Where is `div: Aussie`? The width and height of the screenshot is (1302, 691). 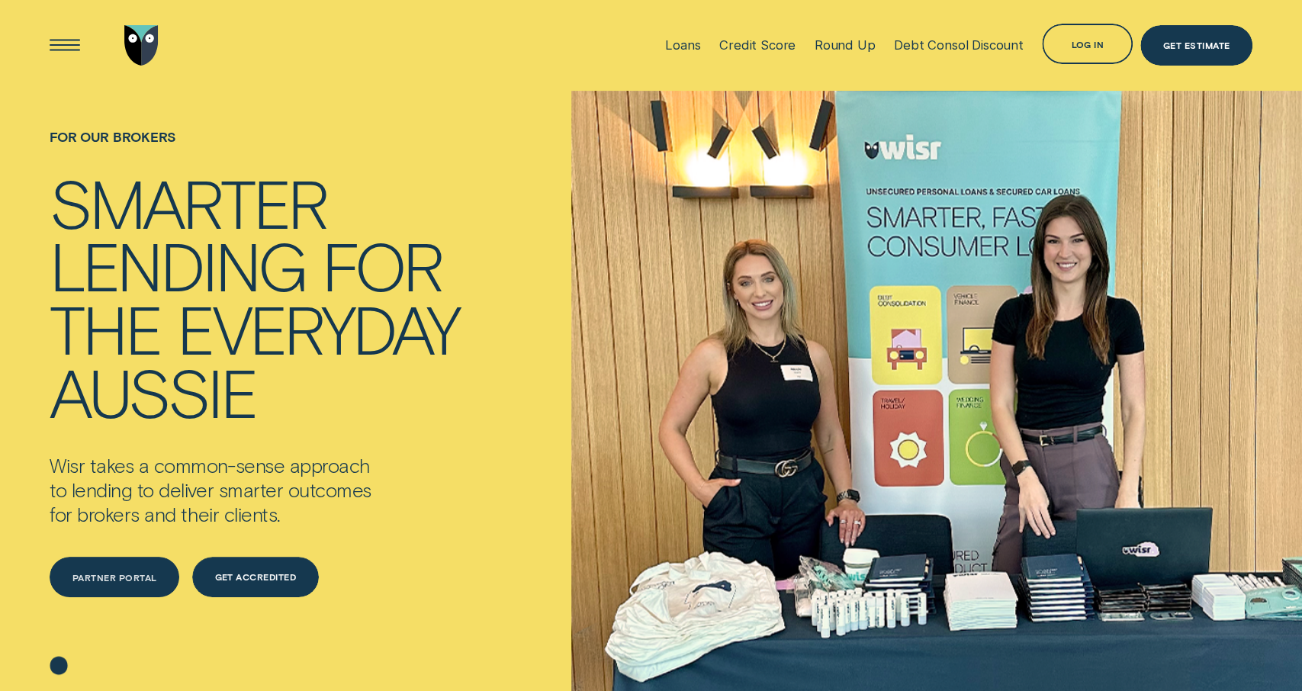 div: Aussie is located at coordinates (153, 391).